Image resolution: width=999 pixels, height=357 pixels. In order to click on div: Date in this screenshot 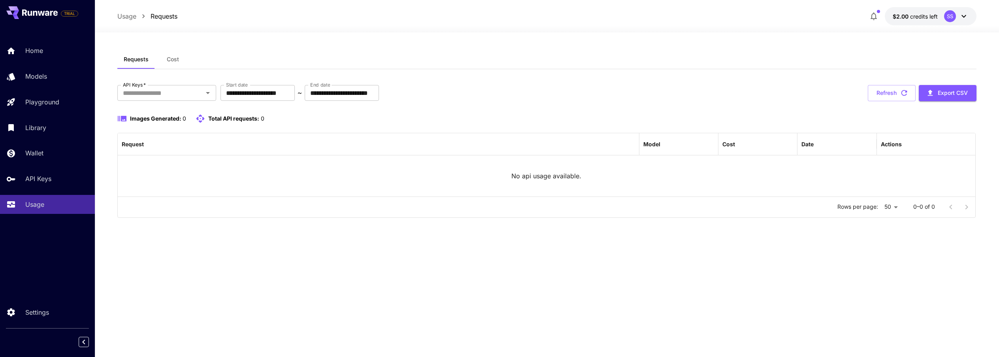, I will do `click(807, 144)`.